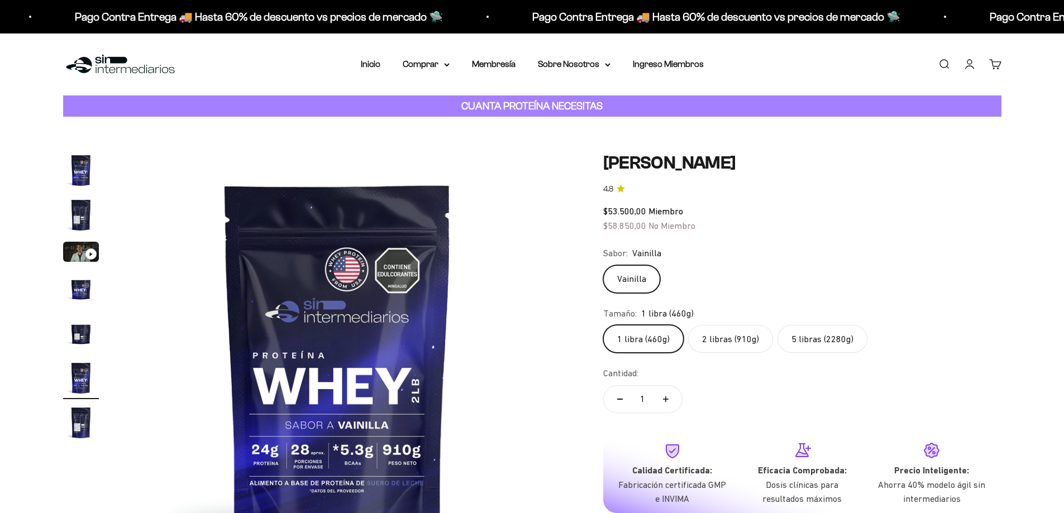 This screenshot has width=1064, height=513. I want to click on span: Vainilla, so click(647, 254).